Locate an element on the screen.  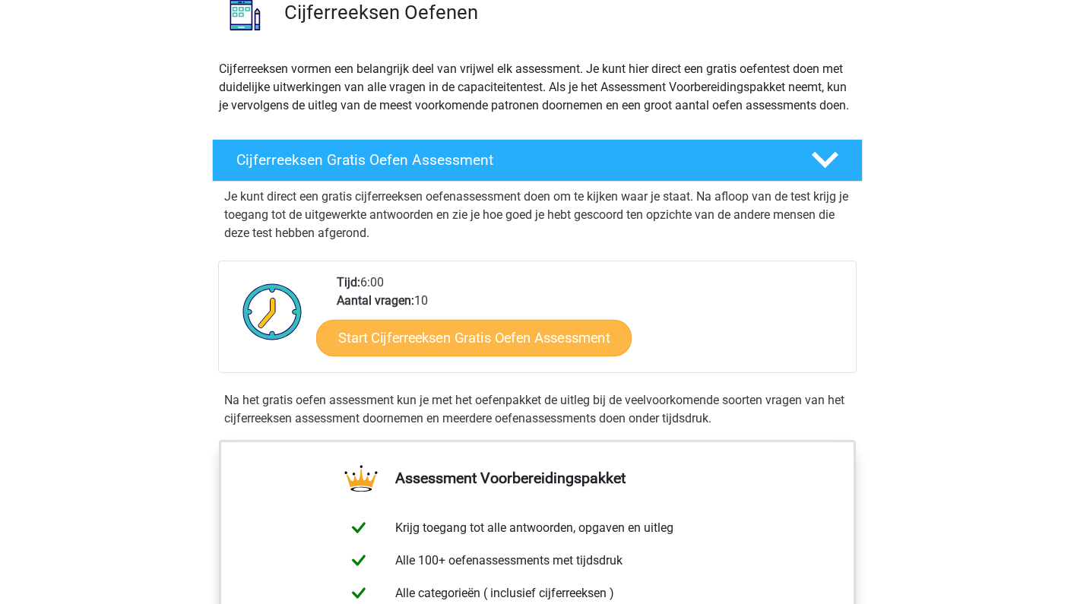
p: Je kunt direct een gratis cijferreeksen oefenassessment doen om te kijken waar je staat. Na afloo... is located at coordinates (537, 215).